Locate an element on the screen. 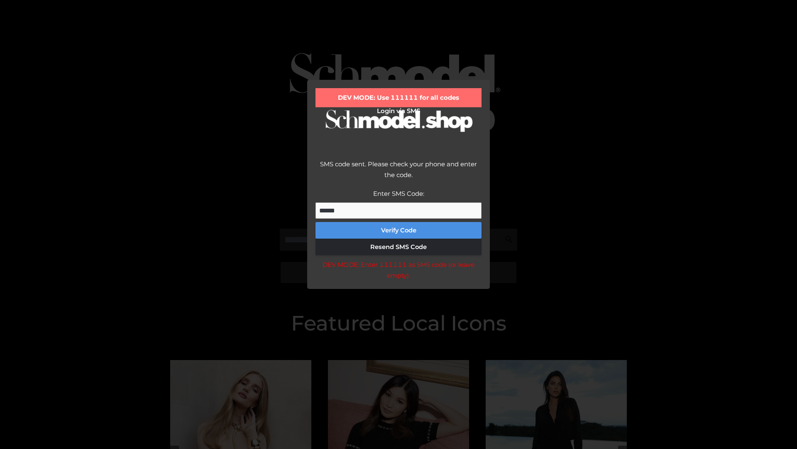 This screenshot has height=449, width=797. button: Resend SMS Code is located at coordinates (399, 247).